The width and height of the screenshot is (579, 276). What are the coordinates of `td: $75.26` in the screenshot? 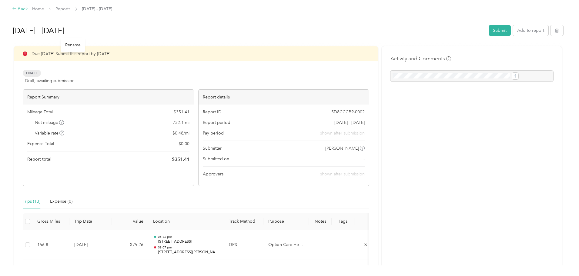 It's located at (130, 245).